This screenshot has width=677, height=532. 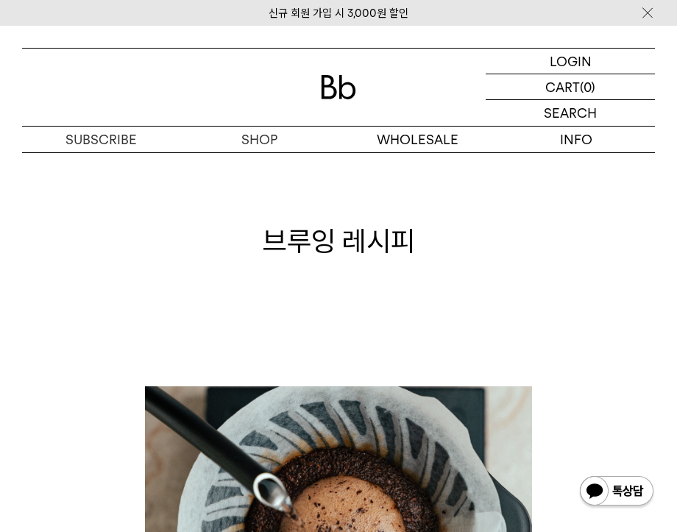 I want to click on h1: 브루잉 레시피, so click(x=338, y=241).